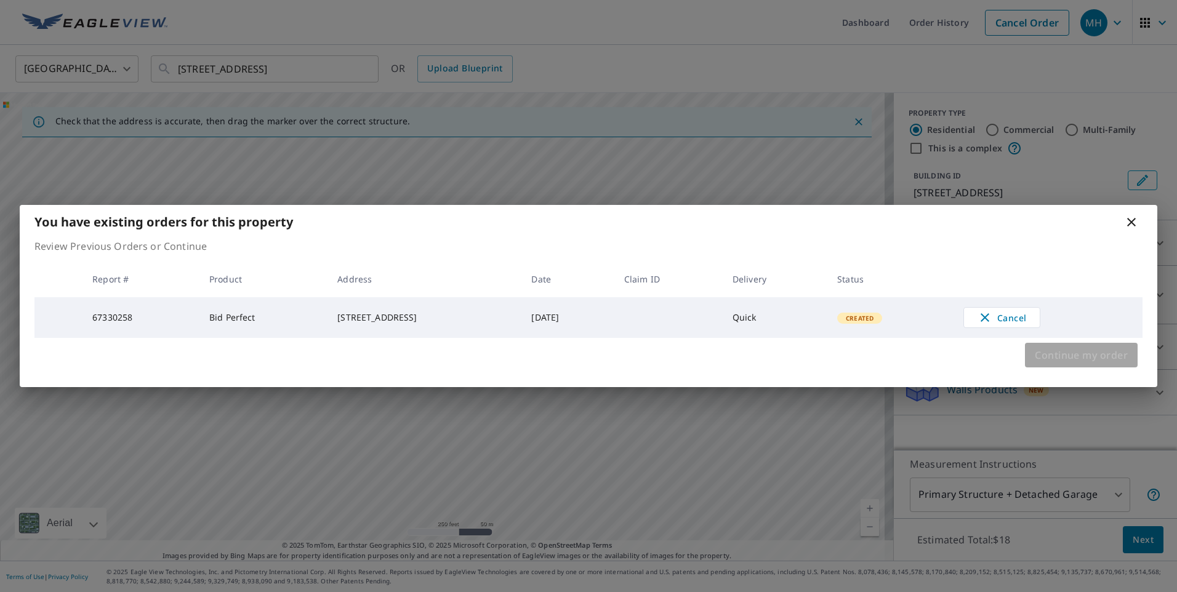 The height and width of the screenshot is (592, 1177). I want to click on button: Continue my order, so click(1081, 355).